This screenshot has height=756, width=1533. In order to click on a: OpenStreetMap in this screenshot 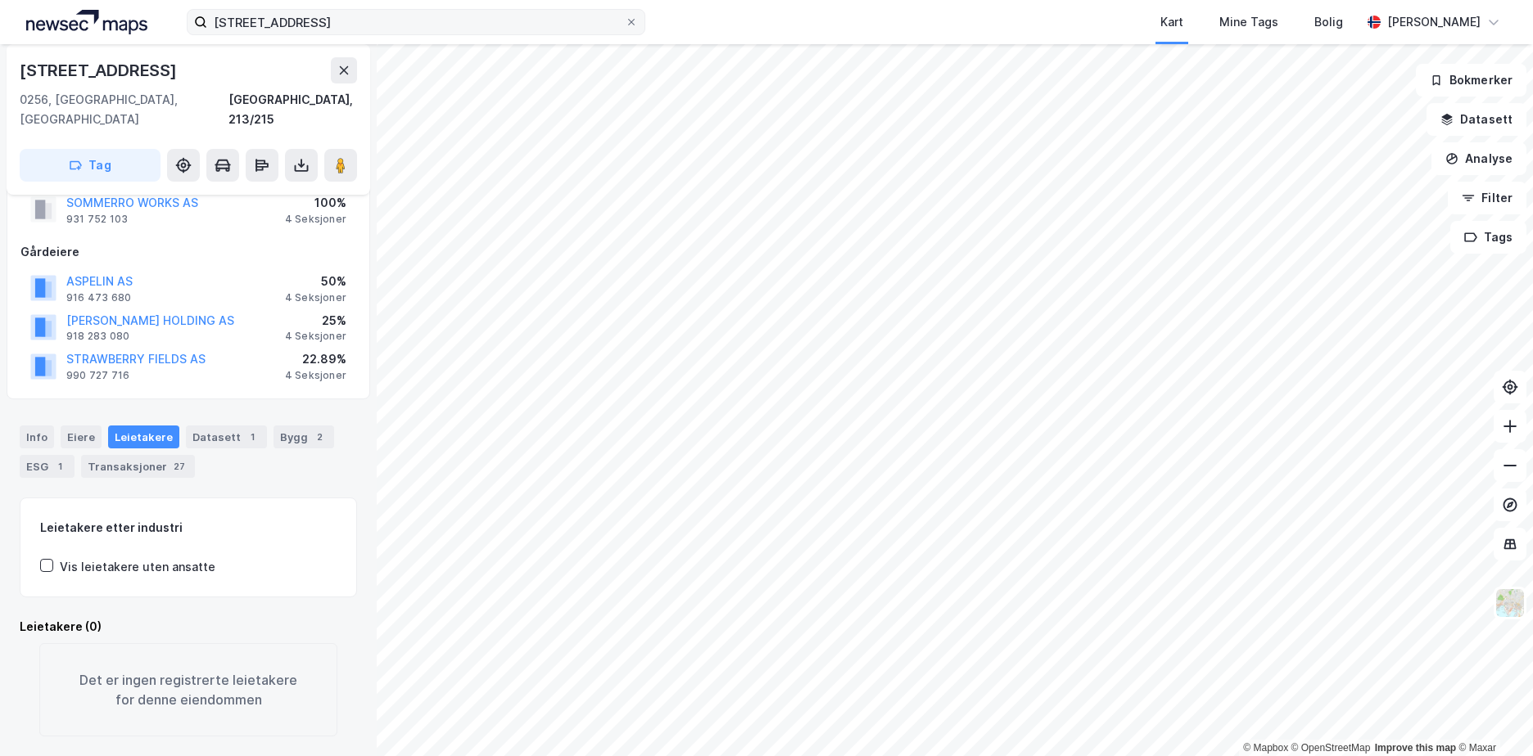, I will do `click(1330, 748)`.